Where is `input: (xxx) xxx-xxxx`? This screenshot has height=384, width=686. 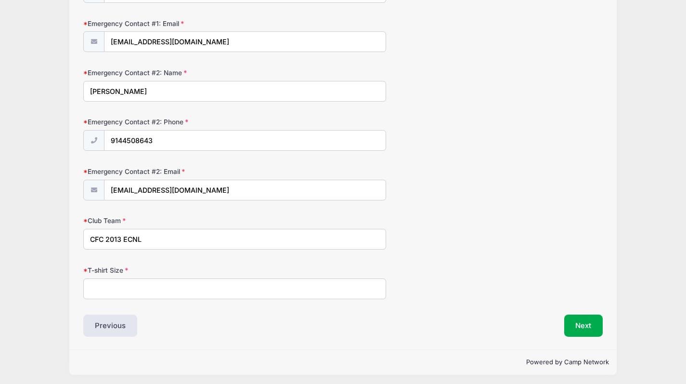
input: (xxx) xxx-xxxx is located at coordinates (245, 140).